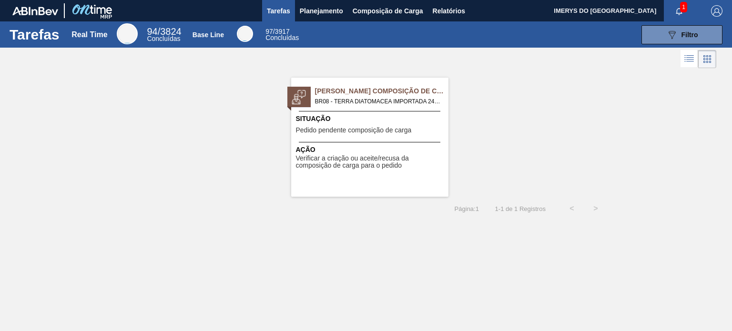 The image size is (732, 331). I want to click on span: / 3917, so click(278, 31).